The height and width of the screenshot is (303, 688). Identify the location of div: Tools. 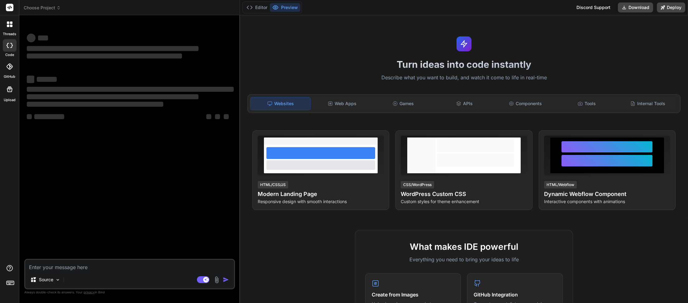
(587, 104).